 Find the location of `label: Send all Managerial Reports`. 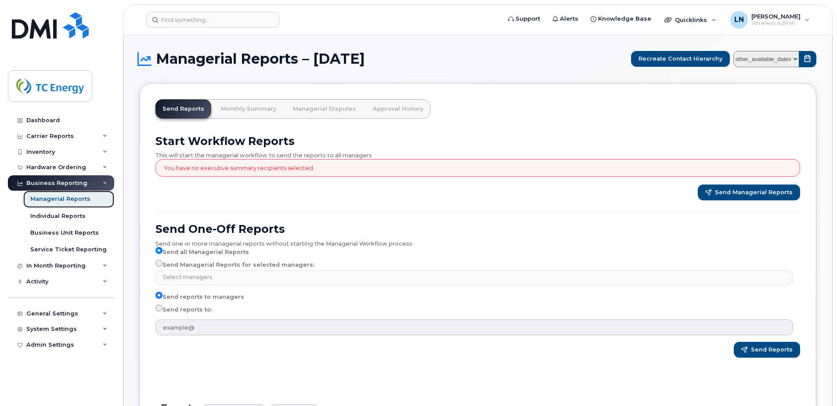

label: Send all Managerial Reports is located at coordinates (202, 252).